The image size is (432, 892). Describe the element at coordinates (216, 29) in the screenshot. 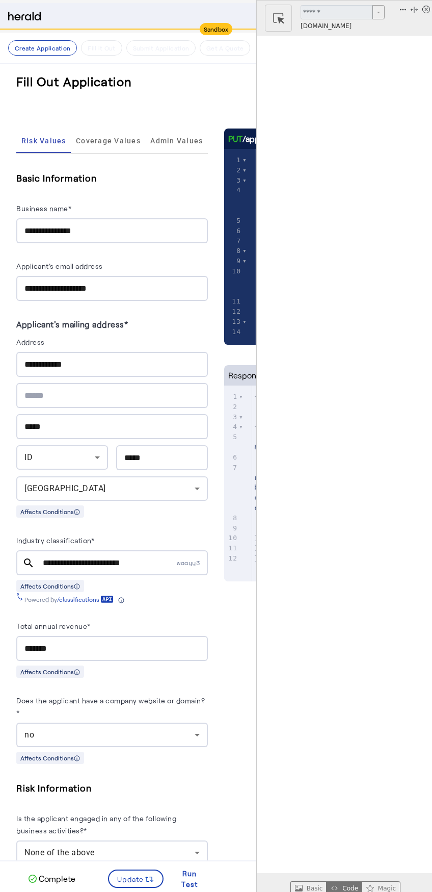

I see `div: Sandbox` at that location.